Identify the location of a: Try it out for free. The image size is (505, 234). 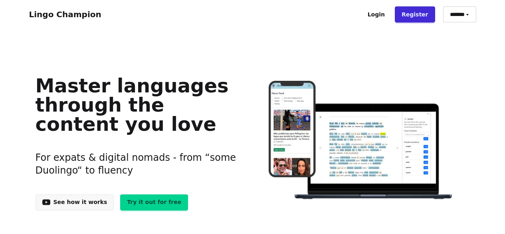
(154, 202).